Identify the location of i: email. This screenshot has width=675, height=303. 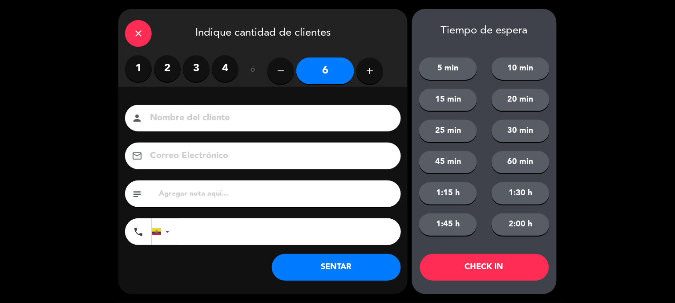
(137, 156).